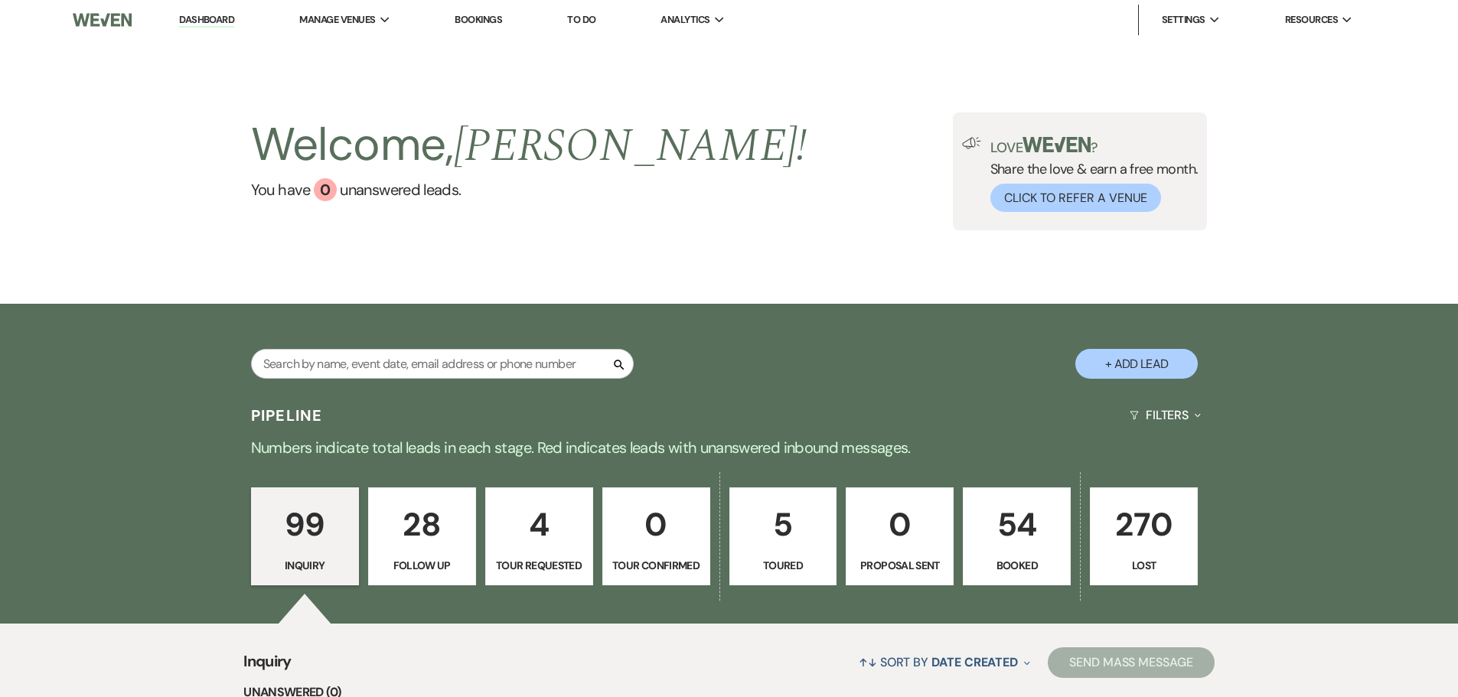  I want to click on button: + Add Lead, so click(1137, 364).